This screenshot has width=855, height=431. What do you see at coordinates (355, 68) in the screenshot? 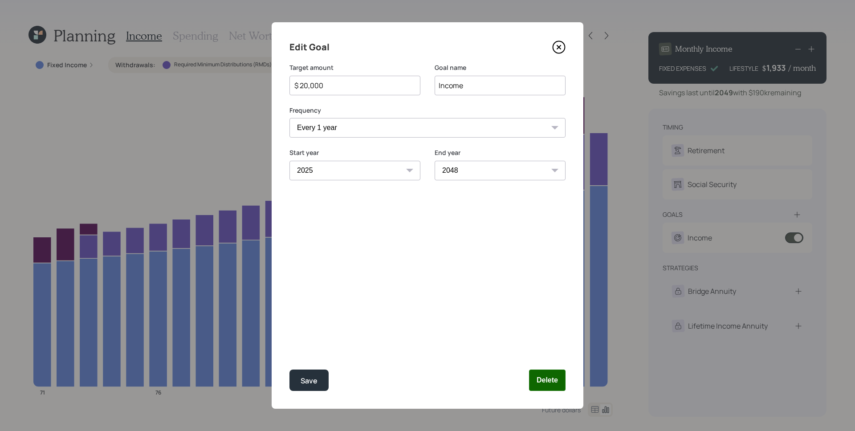
I see `label: Target amount` at bounding box center [355, 68].